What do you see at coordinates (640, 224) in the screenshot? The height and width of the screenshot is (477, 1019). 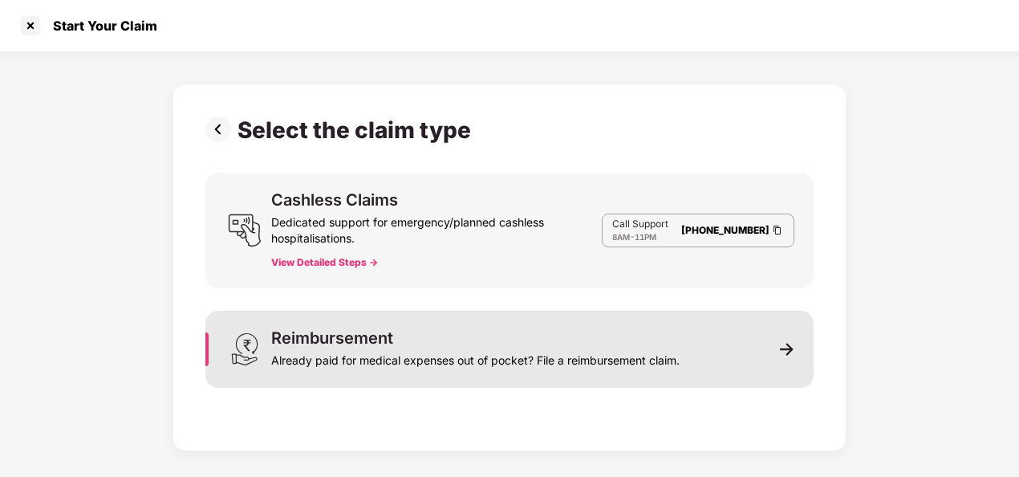 I see `p: Call Support` at bounding box center [640, 224].